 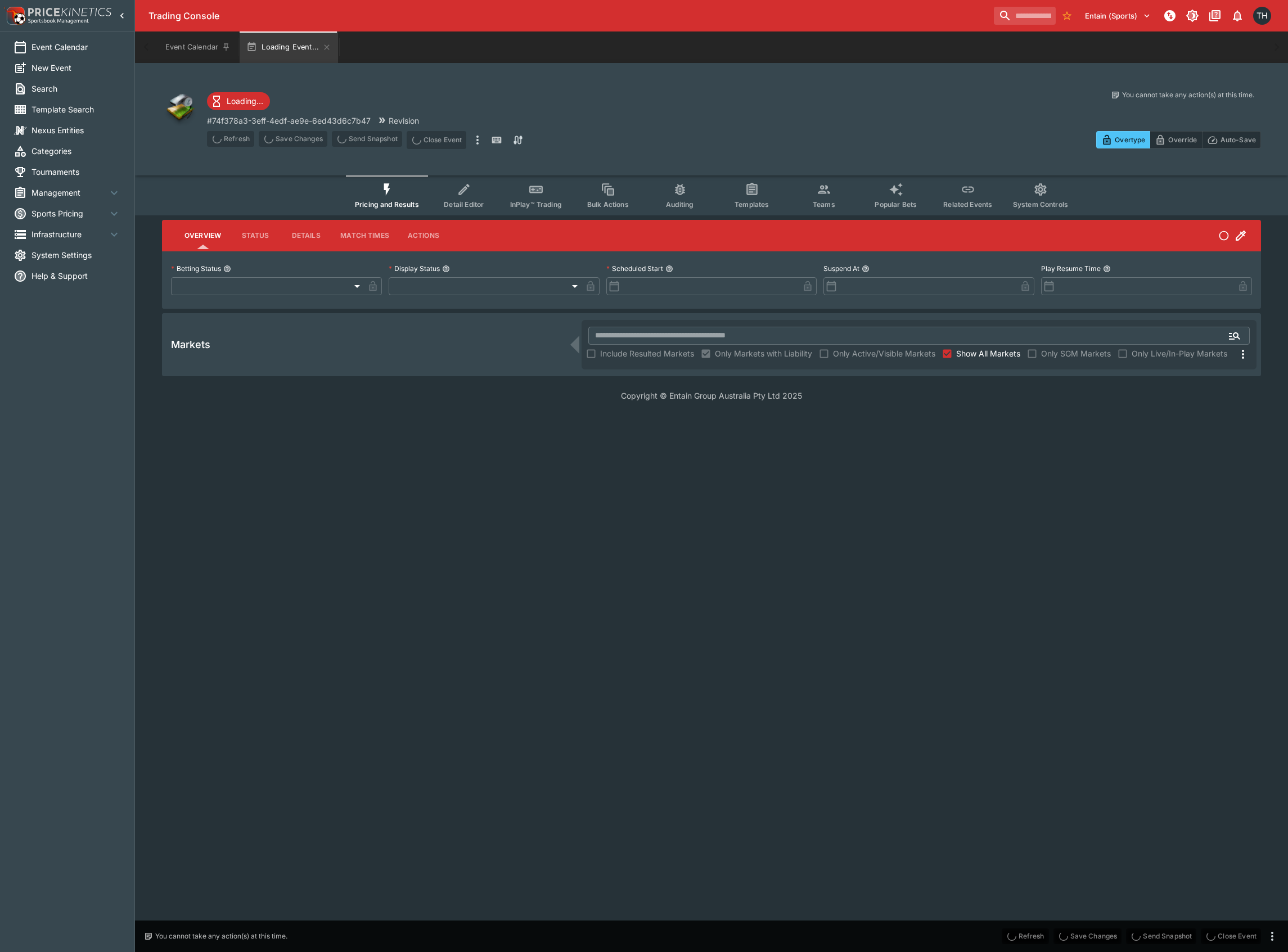 I want to click on span: Auditing, so click(x=680, y=204).